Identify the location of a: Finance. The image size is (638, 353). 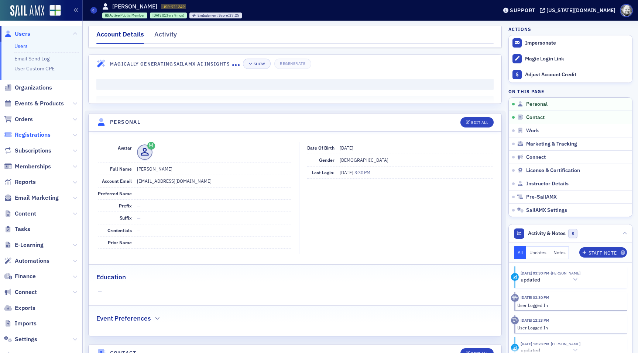
(20, 277).